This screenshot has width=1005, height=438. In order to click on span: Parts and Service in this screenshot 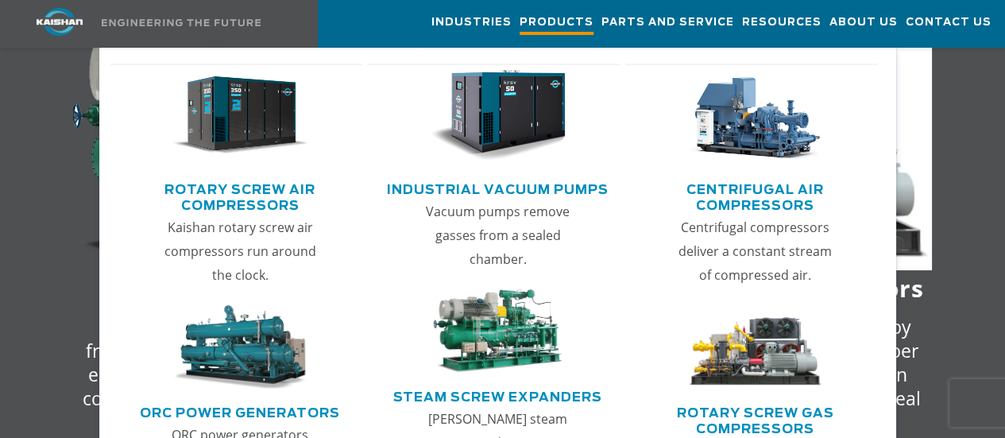, I will do `click(667, 22)`.